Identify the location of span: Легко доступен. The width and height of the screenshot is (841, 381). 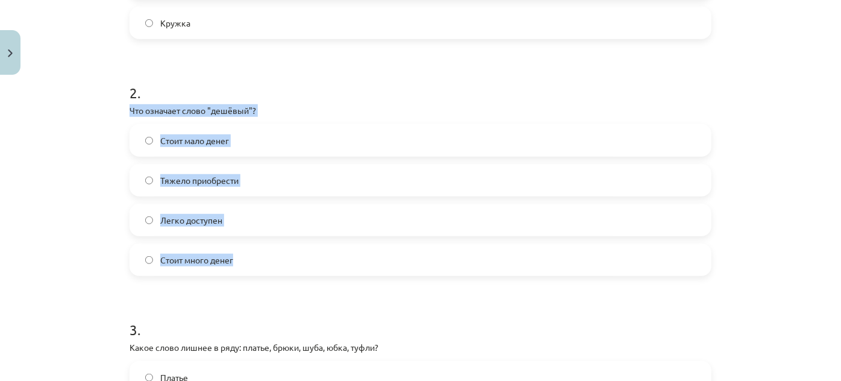
(191, 220).